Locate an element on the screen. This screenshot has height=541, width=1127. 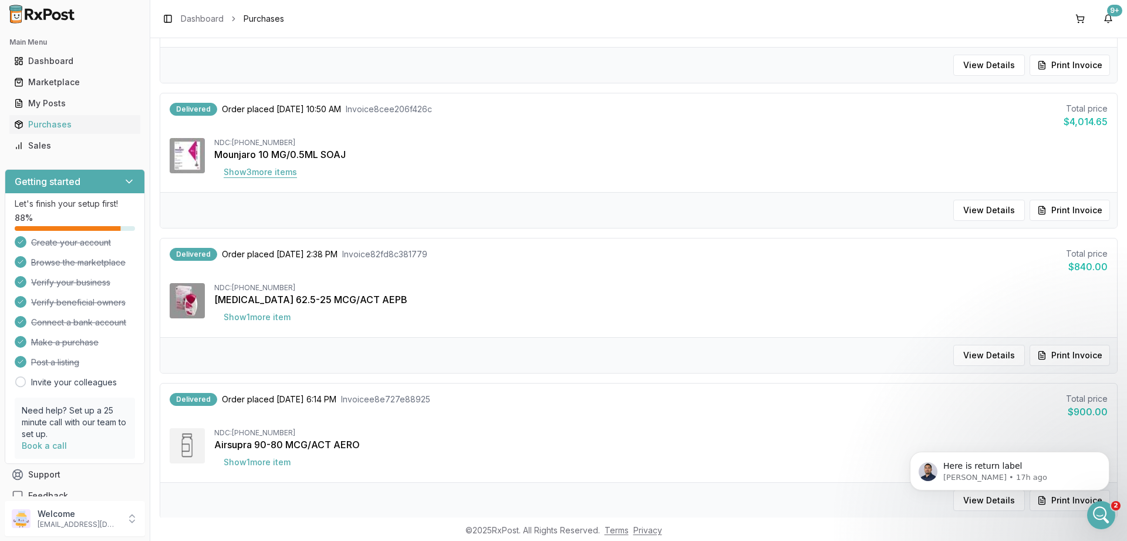
span: Create your account is located at coordinates (71, 242).